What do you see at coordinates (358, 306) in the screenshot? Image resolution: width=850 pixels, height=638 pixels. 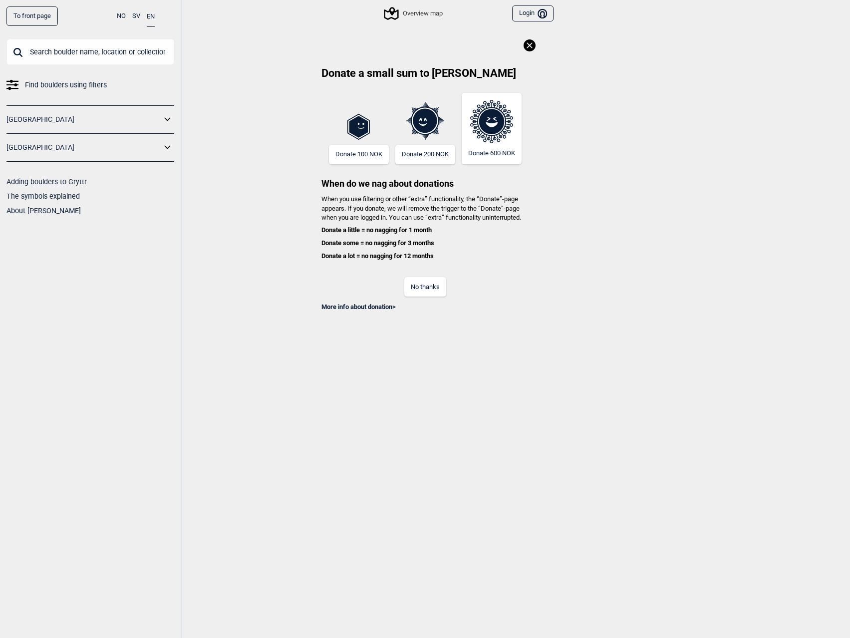 I see `a: More info about donation>` at bounding box center [358, 306].